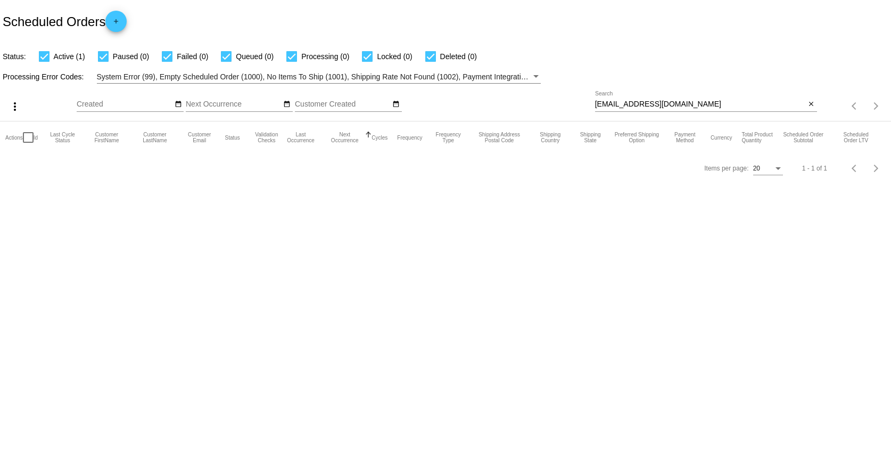 This screenshot has width=891, height=463. Describe the element at coordinates (761, 137) in the screenshot. I see `mat-header-cell: Total Product Quantity` at that location.